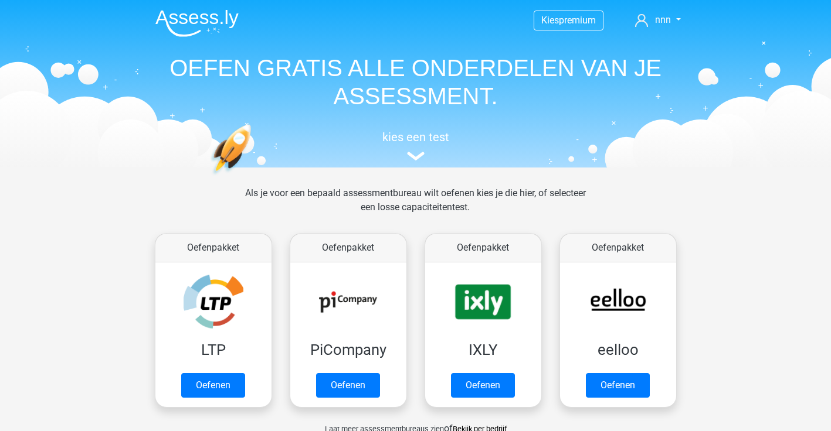 The height and width of the screenshot is (431, 831). Describe the element at coordinates (416, 137) in the screenshot. I see `h5: kies een test` at that location.